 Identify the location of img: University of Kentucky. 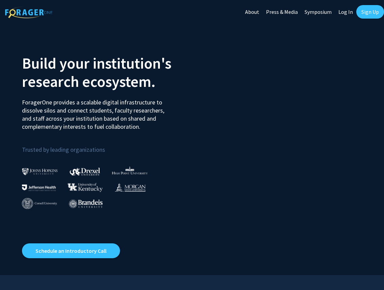
(85, 187).